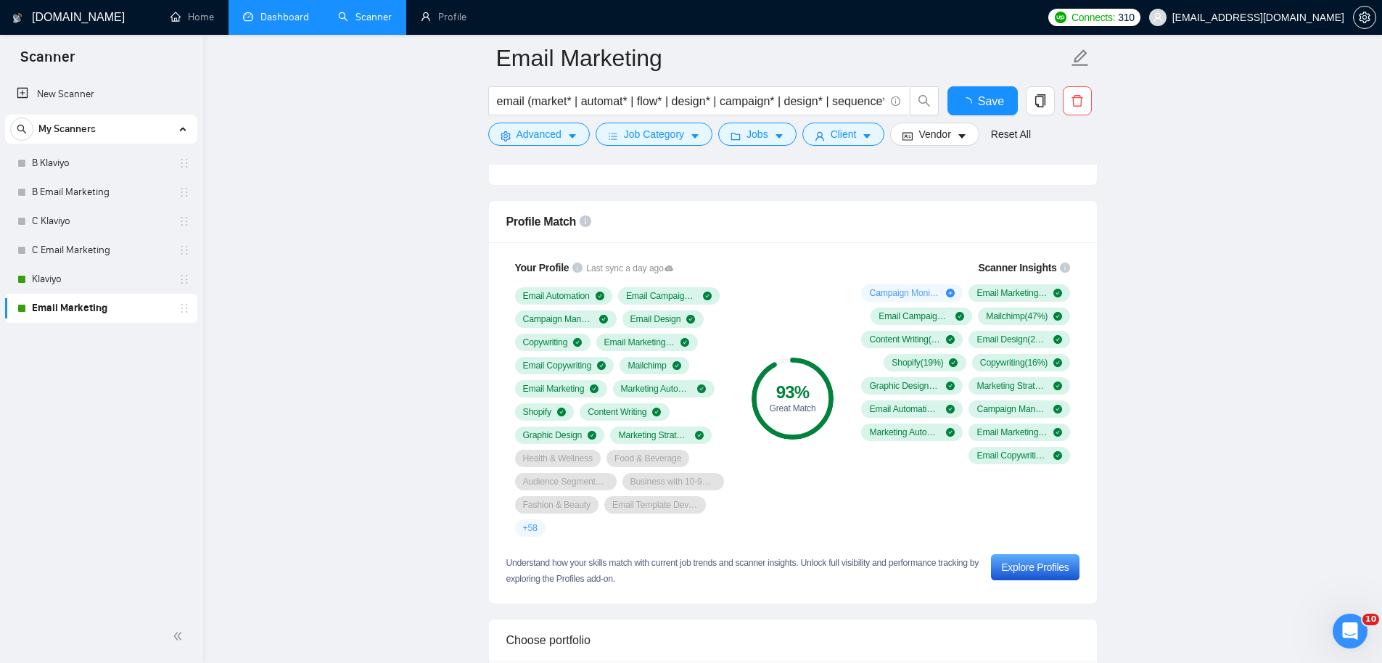 This screenshot has width=1382, height=663. I want to click on input: Search Freelance Jobs..., so click(690, 101).